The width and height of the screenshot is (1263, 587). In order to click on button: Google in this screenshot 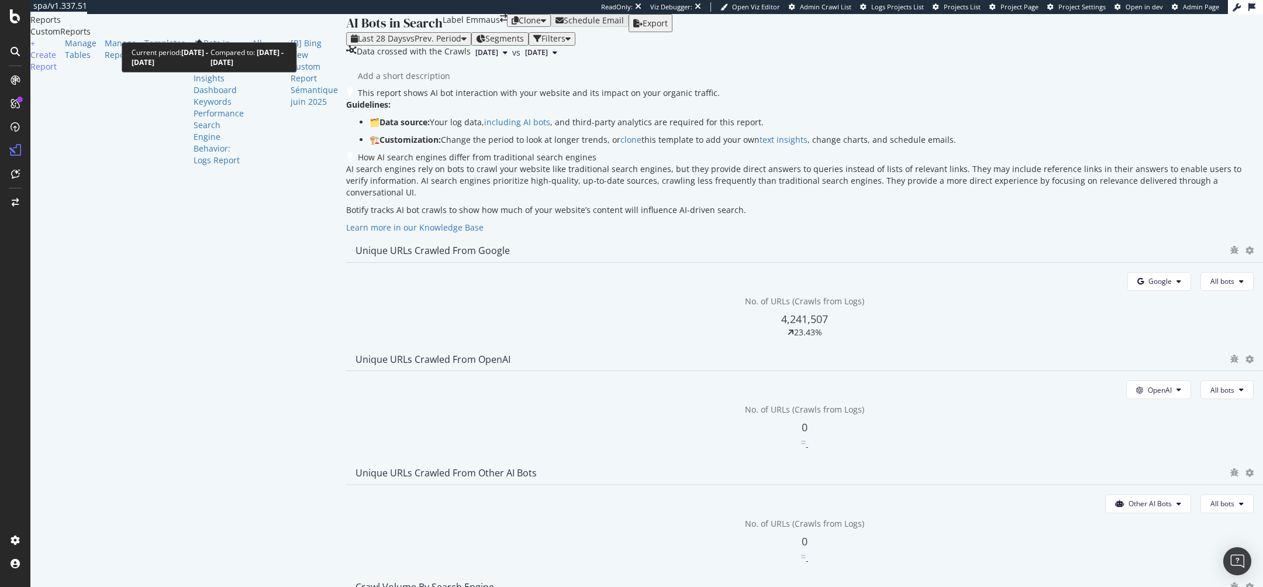, I will do `click(1159, 281)`.